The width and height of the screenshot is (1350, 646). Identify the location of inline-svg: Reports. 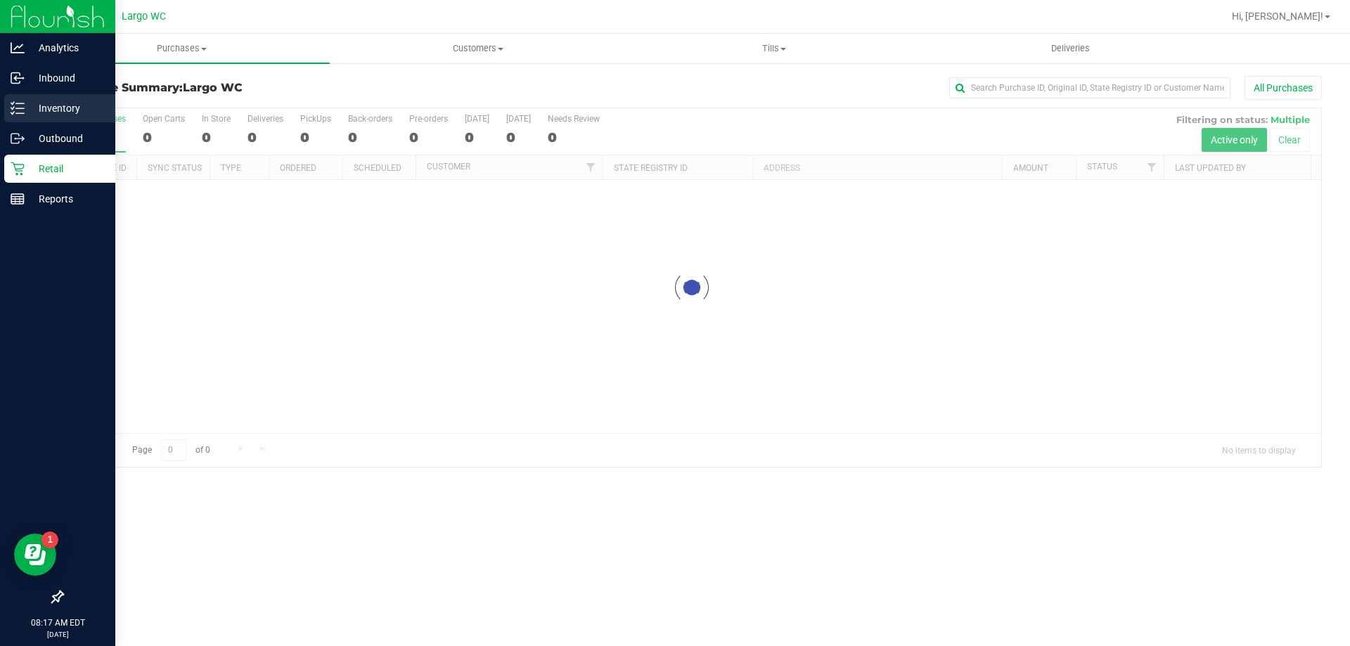
(18, 199).